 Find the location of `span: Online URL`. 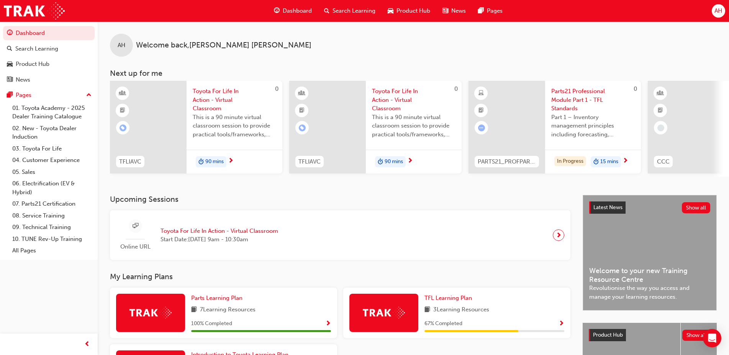

span: Online URL is located at coordinates (135, 247).